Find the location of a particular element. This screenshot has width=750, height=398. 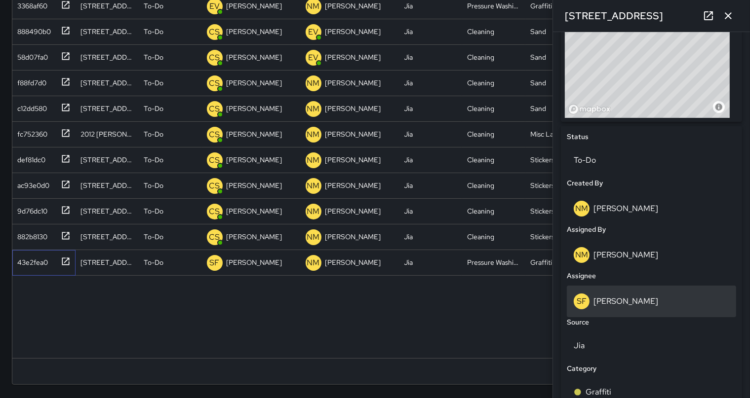

div: fc752360 is located at coordinates (30, 132).